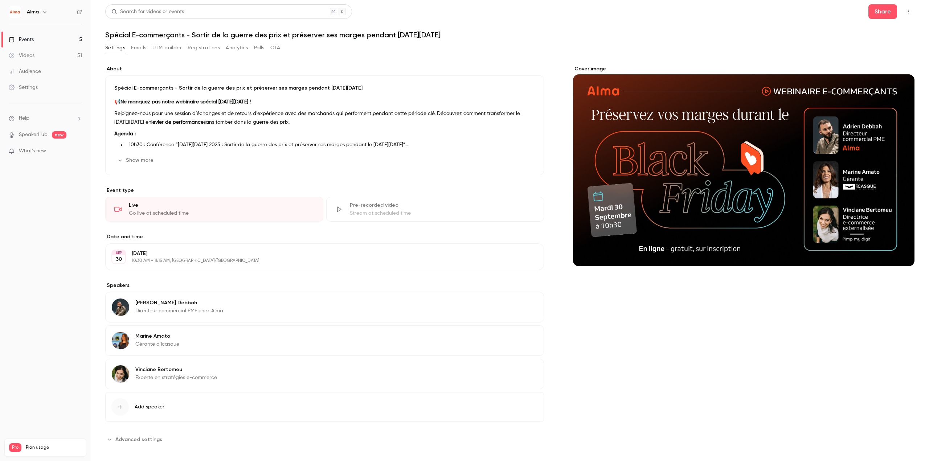 This screenshot has width=929, height=461. Describe the element at coordinates (45, 118) in the screenshot. I see `li: help-dropdown-opener` at that location.